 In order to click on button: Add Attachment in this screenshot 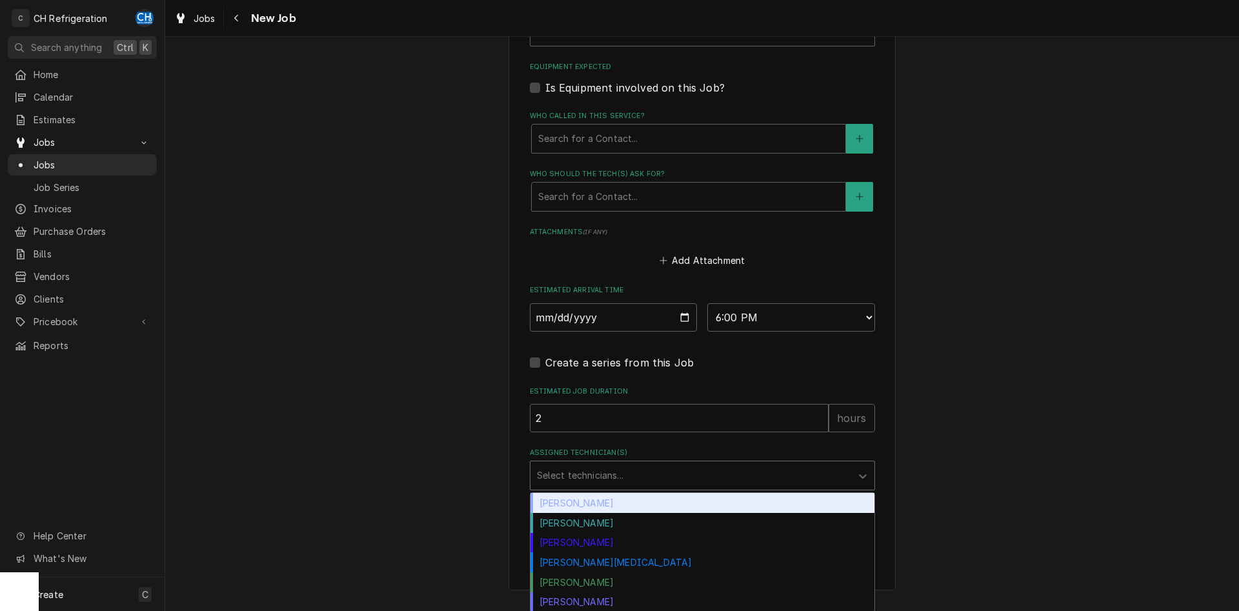, I will do `click(702, 261)`.